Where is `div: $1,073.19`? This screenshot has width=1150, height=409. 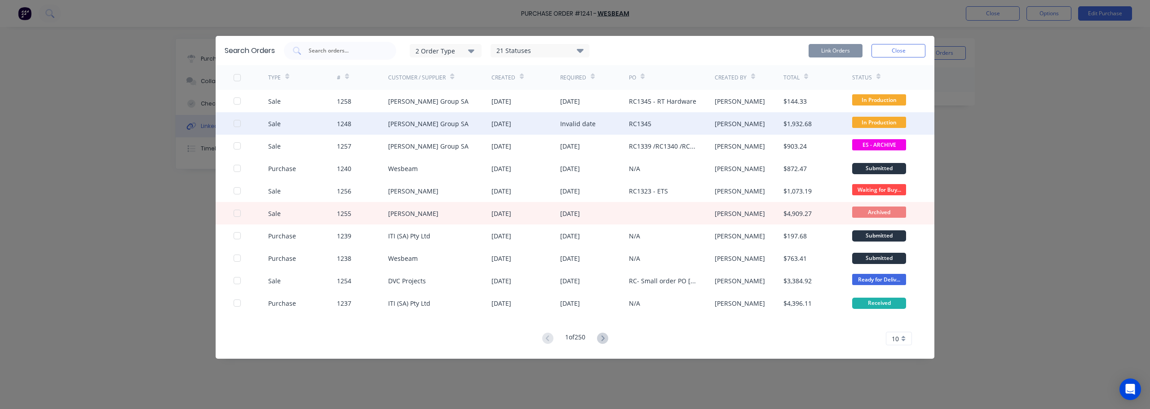 div: $1,073.19 is located at coordinates (797, 191).